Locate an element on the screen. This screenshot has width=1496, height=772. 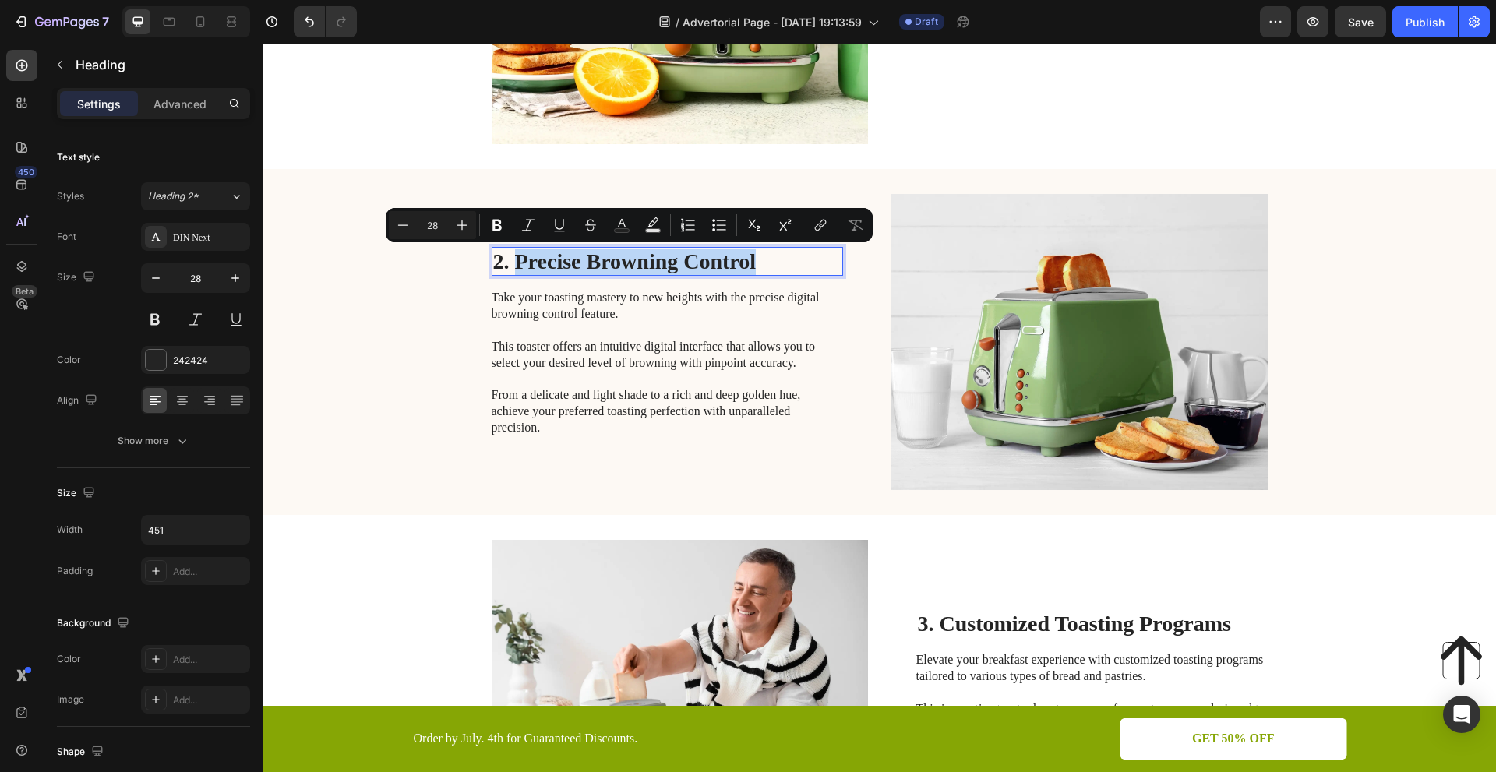
p: GET 50% OFF is located at coordinates (971, 695).